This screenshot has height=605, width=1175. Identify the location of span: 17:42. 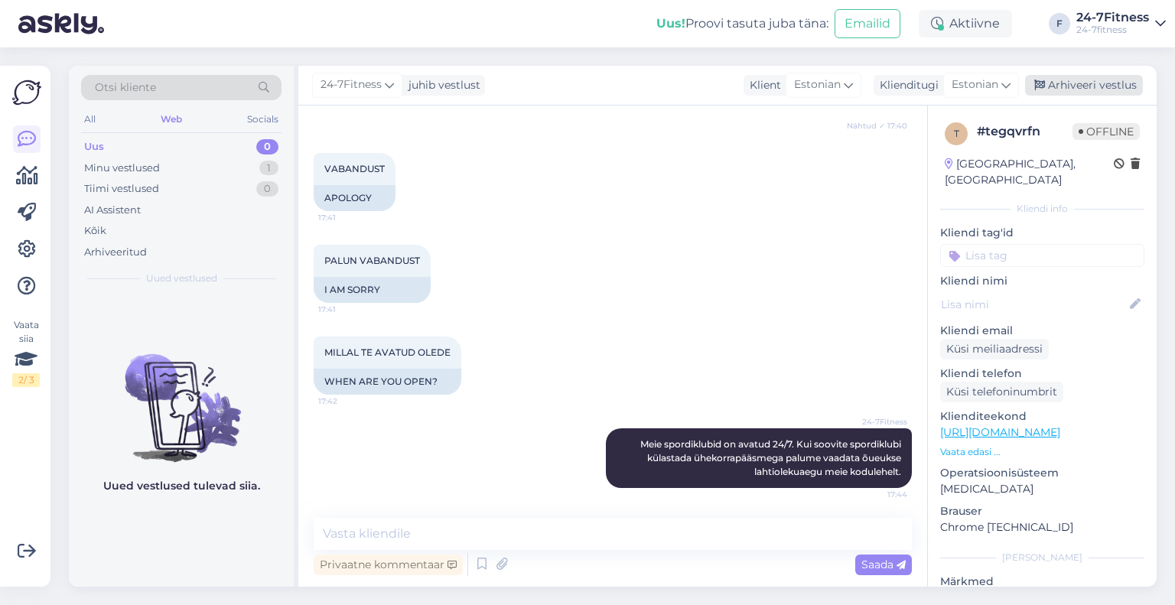
(346, 401).